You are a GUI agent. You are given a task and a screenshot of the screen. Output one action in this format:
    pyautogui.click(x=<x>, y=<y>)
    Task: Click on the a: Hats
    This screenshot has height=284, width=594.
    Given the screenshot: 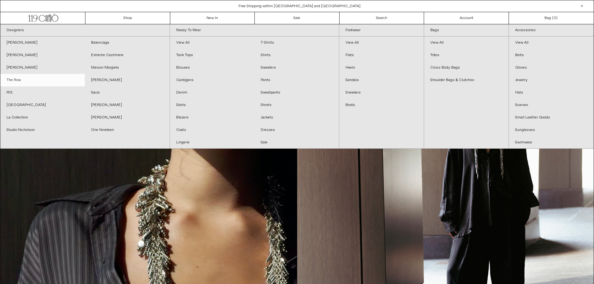 What is the action you would take?
    pyautogui.click(x=551, y=93)
    